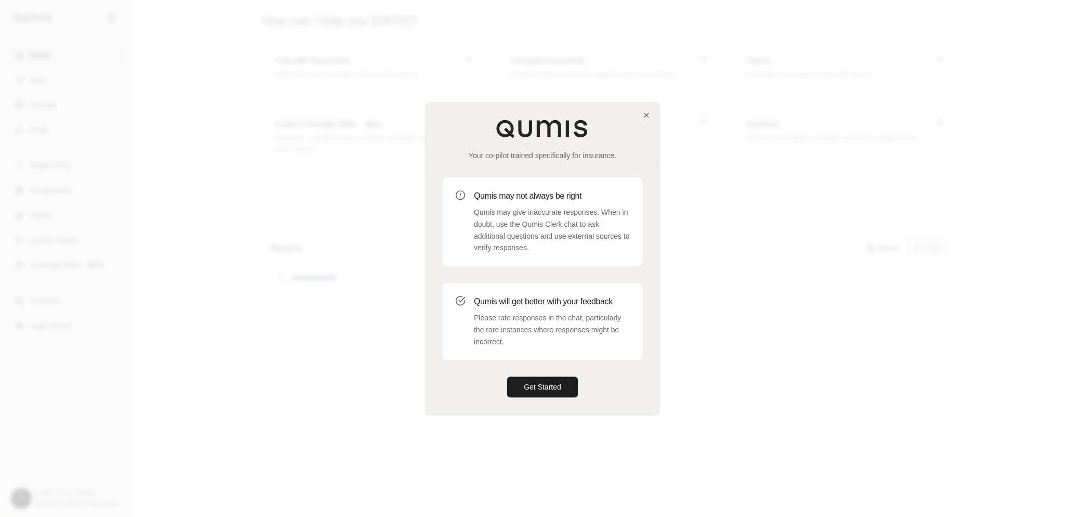 The height and width of the screenshot is (517, 1085). Describe the element at coordinates (543, 128) in the screenshot. I see `img: Qumis Logo` at that location.